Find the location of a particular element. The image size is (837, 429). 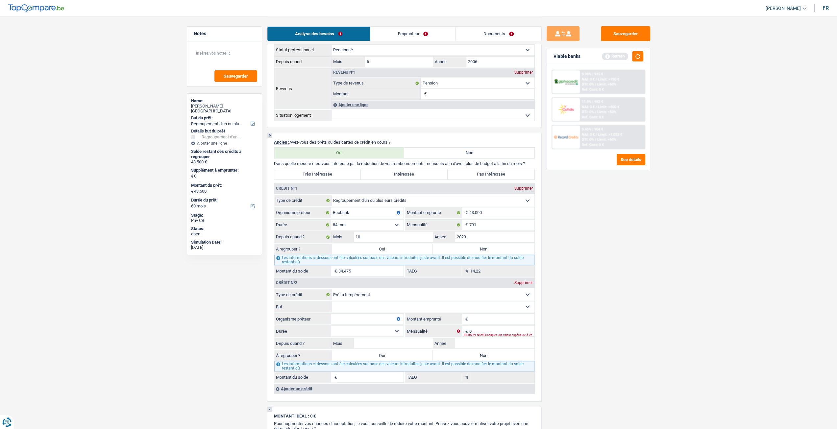

span: Limit: >800 € is located at coordinates (608, 107).